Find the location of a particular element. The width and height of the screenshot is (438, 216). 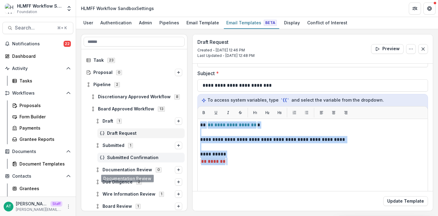

a: Grantee Reports is located at coordinates (41, 139).